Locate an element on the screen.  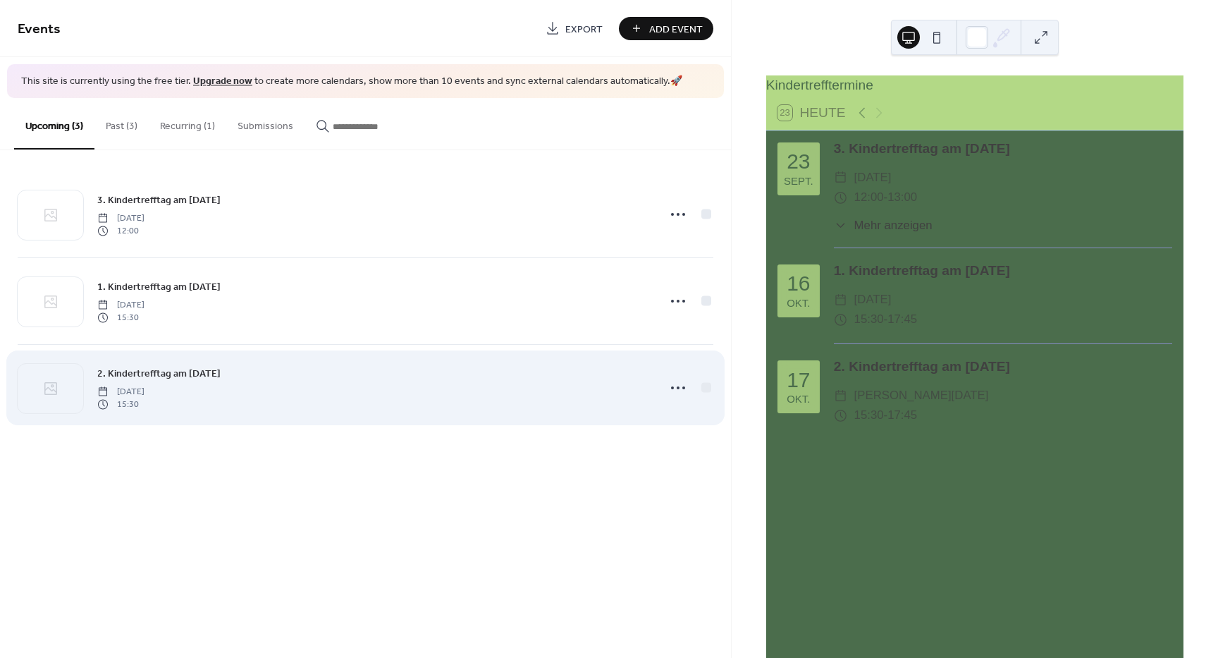
button: Recurring (1) is located at coordinates (188, 123).